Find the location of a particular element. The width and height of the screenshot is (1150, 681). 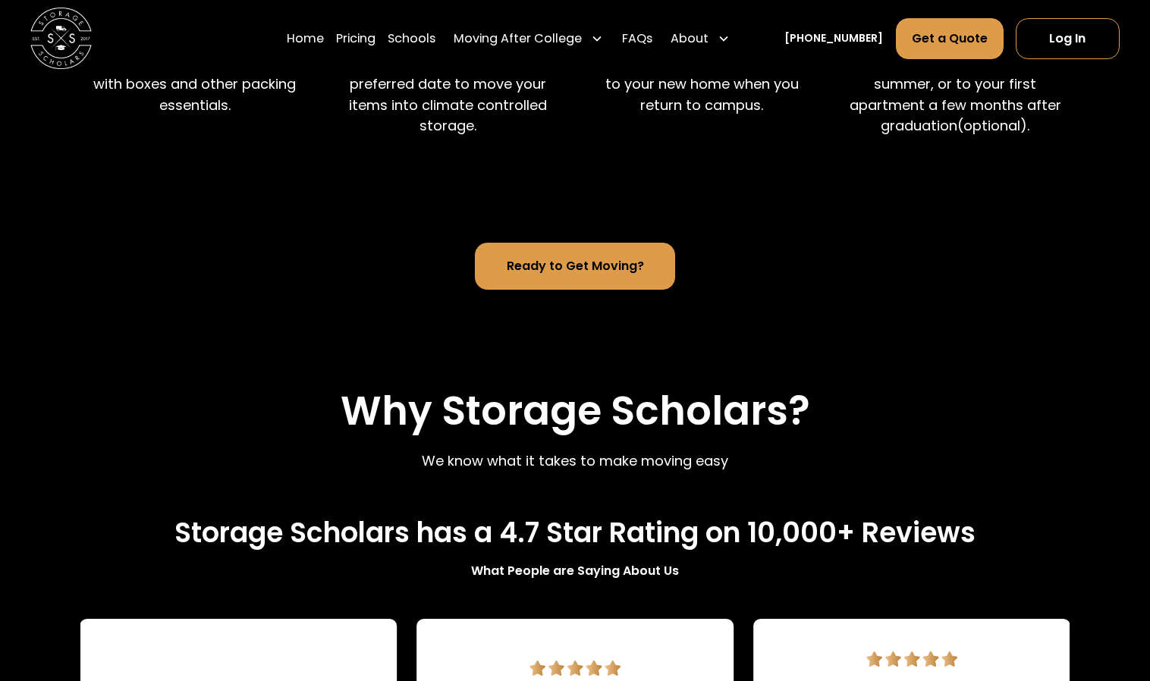

a: FAQs is located at coordinates (637, 38).